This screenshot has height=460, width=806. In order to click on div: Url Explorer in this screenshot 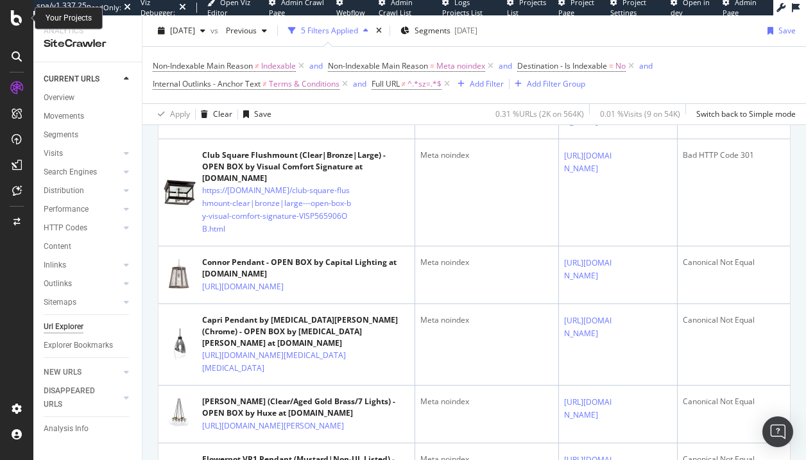, I will do `click(64, 327)`.